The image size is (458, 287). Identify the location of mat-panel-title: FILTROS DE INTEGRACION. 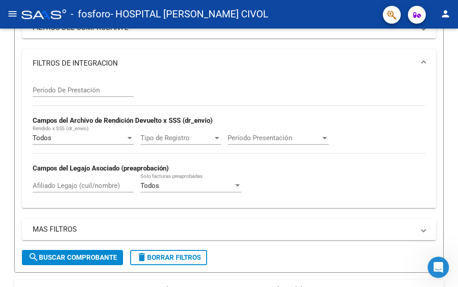
(223, 63).